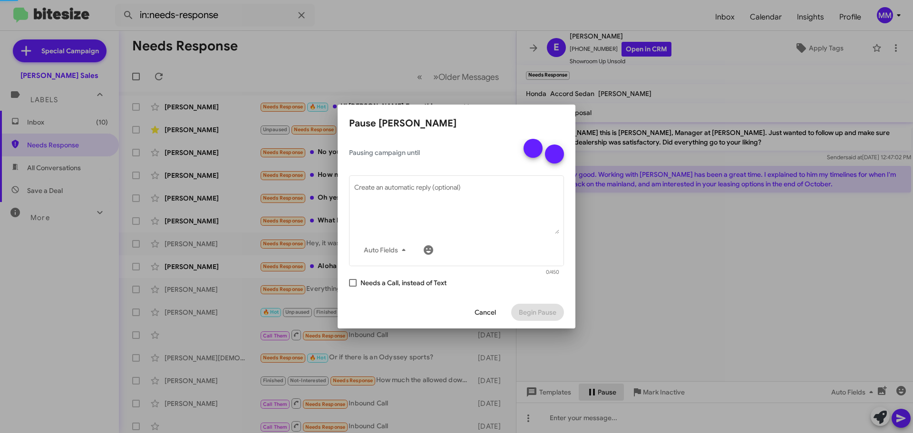 Image resolution: width=913 pixels, height=433 pixels. Describe the element at coordinates (387, 250) in the screenshot. I see `button: Auto Fields` at that location.